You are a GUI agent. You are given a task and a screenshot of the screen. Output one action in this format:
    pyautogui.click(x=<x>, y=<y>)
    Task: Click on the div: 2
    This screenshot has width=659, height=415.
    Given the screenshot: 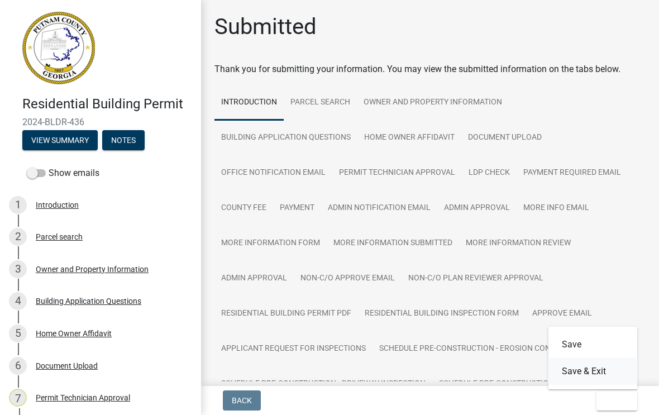 What is the action you would take?
    pyautogui.click(x=18, y=237)
    